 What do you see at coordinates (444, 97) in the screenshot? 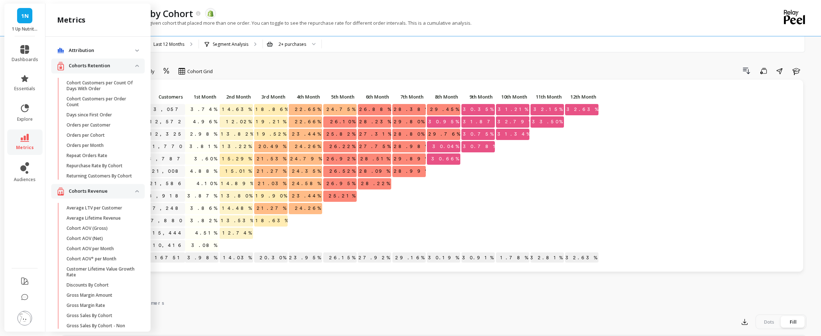
I see `p: 8th Month` at bounding box center [444, 97].